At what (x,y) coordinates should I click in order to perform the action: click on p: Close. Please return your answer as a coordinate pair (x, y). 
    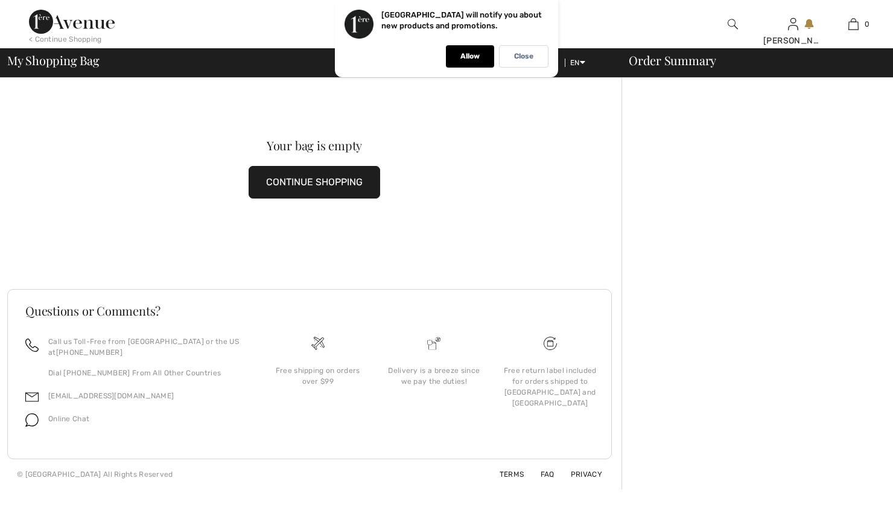
    Looking at the image, I should click on (524, 56).